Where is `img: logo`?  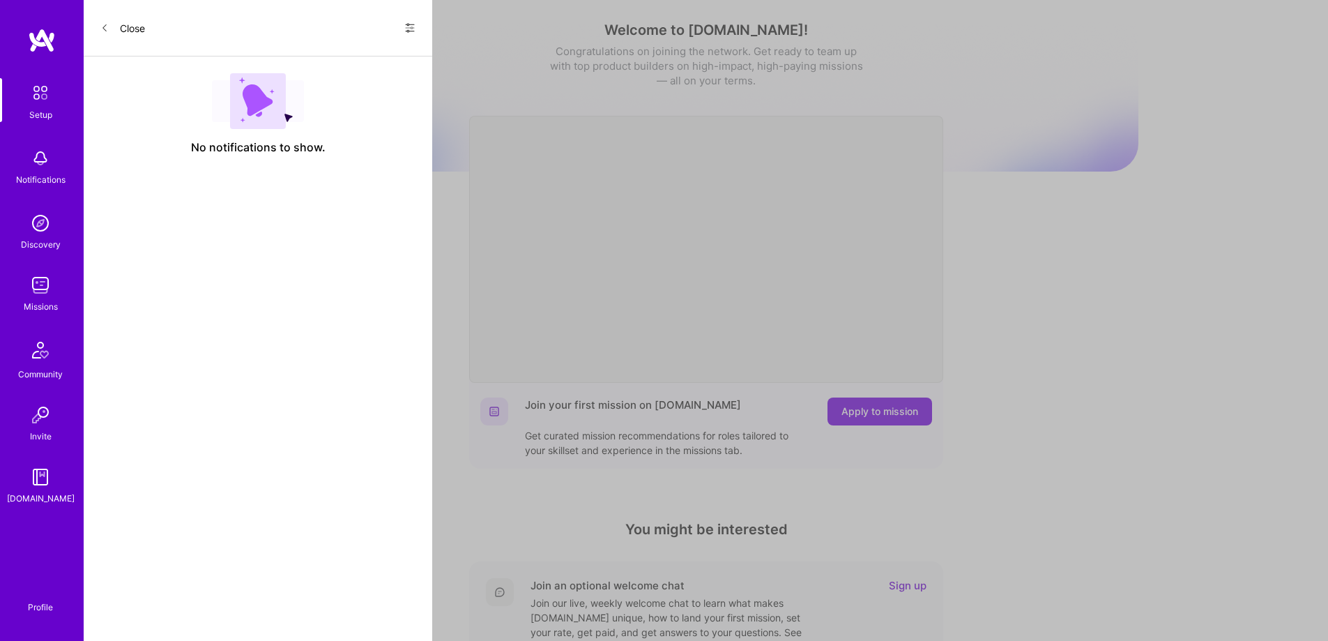 img: logo is located at coordinates (42, 40).